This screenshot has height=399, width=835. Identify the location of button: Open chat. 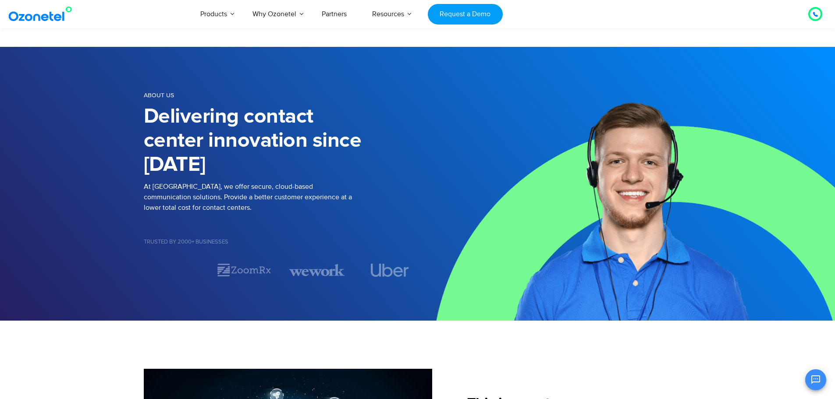
(816, 380).